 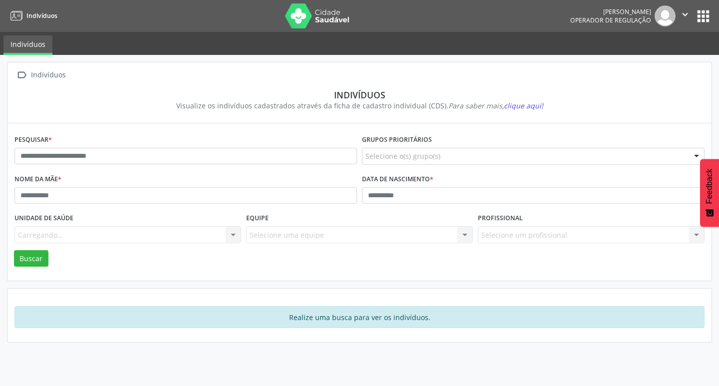 What do you see at coordinates (496, 105) in the screenshot?
I see `i: Para saber mais,` at bounding box center [496, 105].